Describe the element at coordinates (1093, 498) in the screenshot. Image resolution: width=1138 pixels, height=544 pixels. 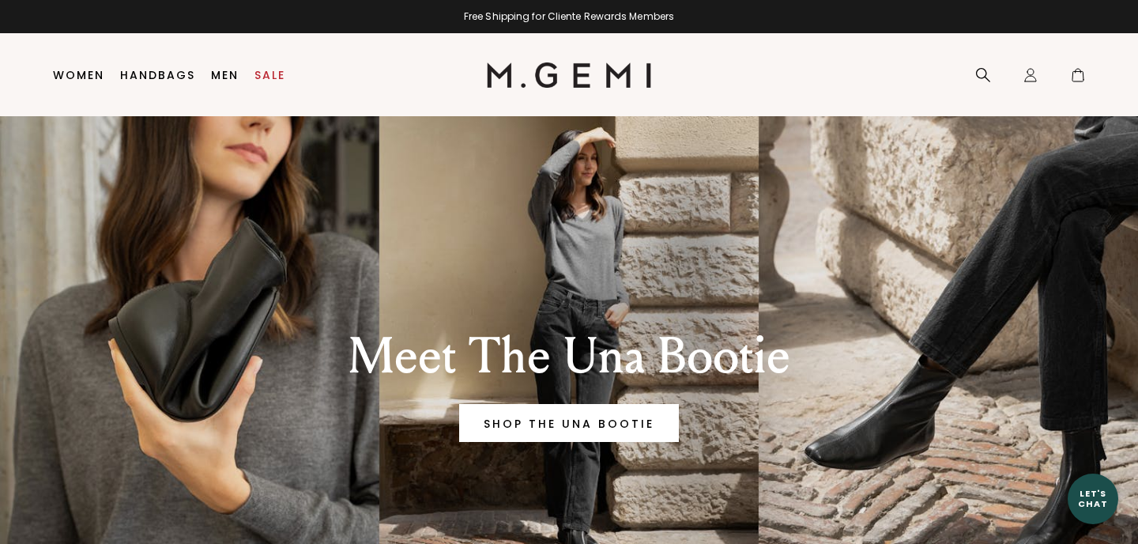
I see `div: Let's Chat` at that location.